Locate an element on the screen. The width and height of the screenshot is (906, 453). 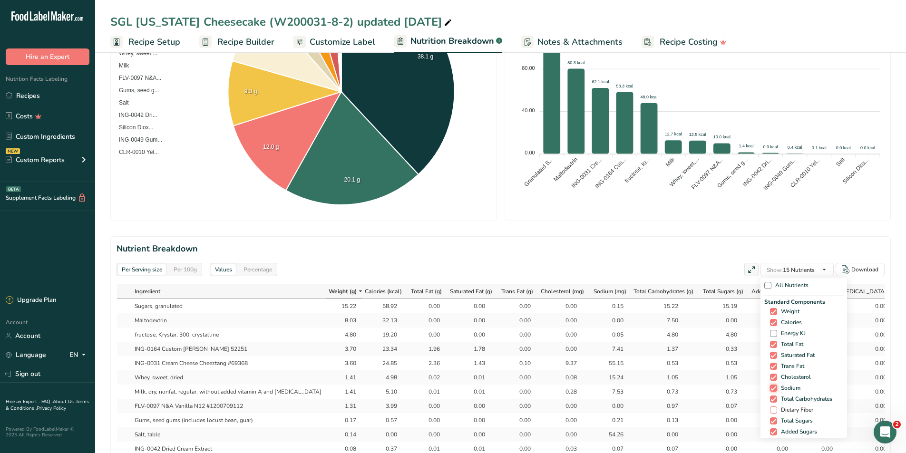
tspan: CLR-0010 Yel... is located at coordinates (805, 172).